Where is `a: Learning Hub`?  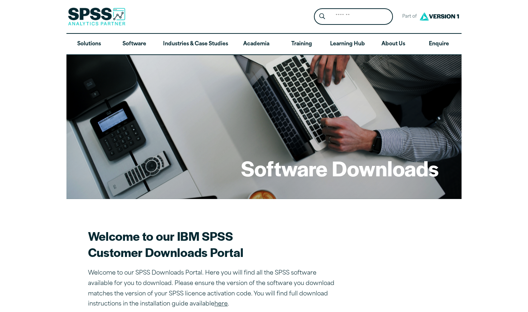
a: Learning Hub is located at coordinates (347, 44).